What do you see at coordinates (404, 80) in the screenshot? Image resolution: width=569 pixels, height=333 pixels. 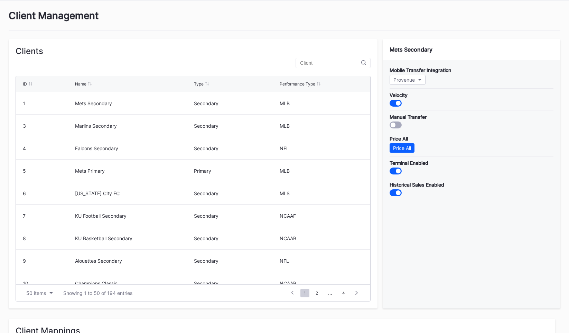 I see `div: Provenue` at bounding box center [404, 80].